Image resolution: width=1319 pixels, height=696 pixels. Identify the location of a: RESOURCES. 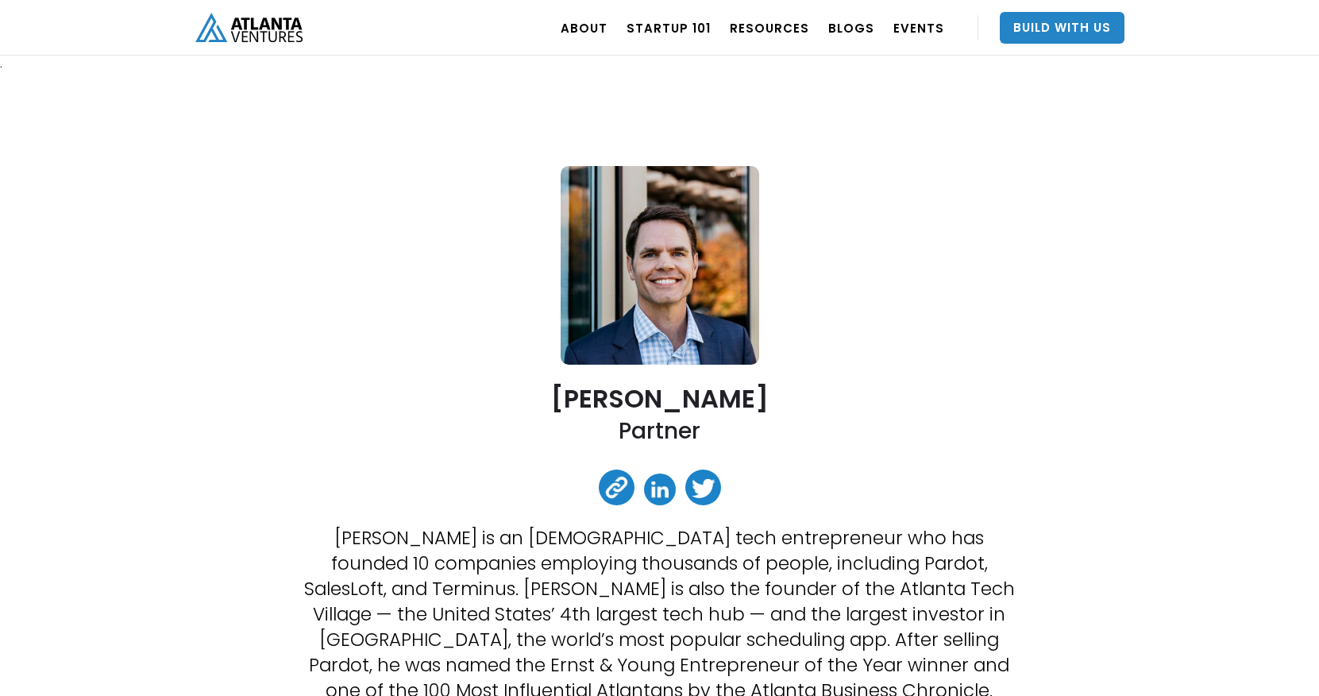
(769, 28).